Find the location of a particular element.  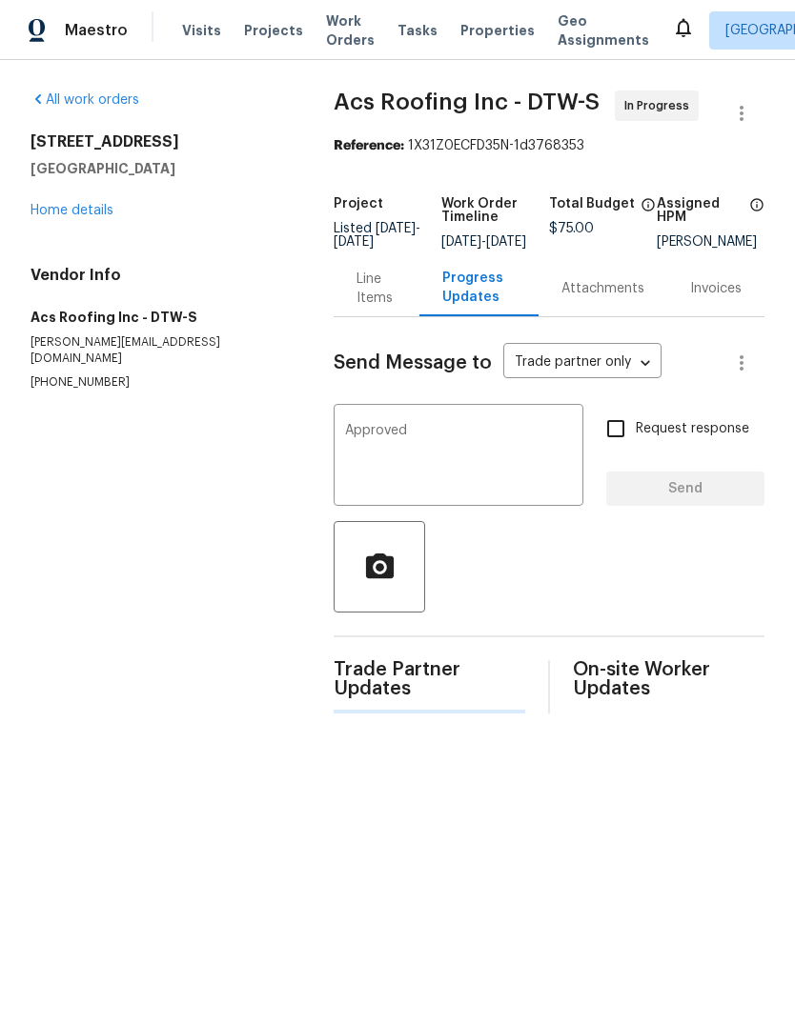

span: $75.00 is located at coordinates (571, 229).